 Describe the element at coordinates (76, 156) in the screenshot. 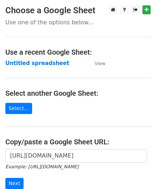

I see `input: Paste your Google Sheet URL here` at that location.